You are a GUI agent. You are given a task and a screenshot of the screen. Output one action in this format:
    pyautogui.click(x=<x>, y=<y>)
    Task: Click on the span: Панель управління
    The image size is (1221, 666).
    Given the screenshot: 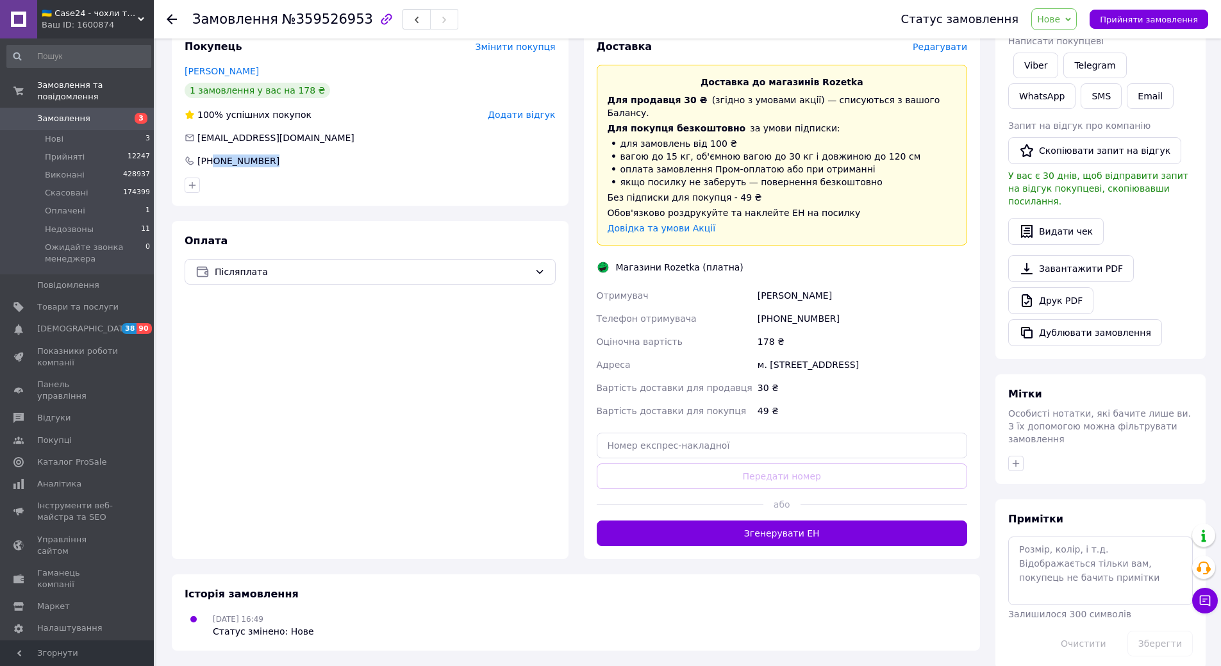 What is the action you would take?
    pyautogui.click(x=78, y=390)
    